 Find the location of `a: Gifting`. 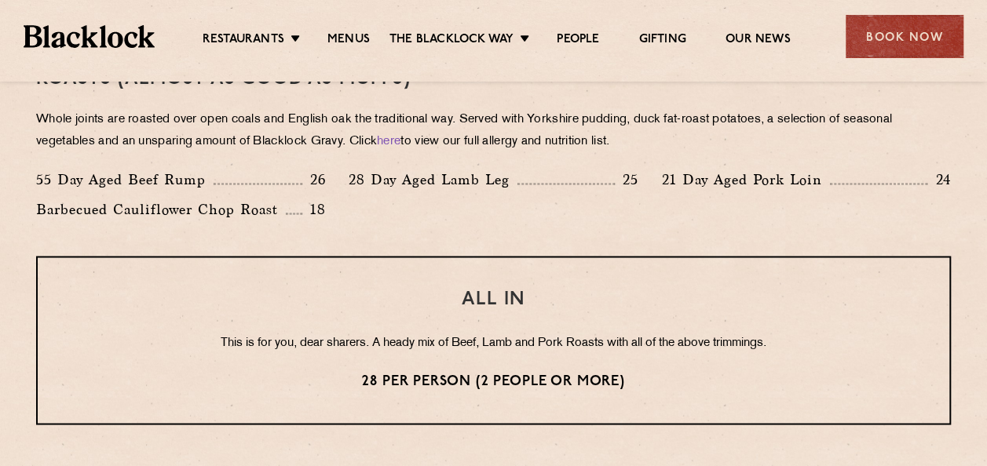

a: Gifting is located at coordinates (662, 41).